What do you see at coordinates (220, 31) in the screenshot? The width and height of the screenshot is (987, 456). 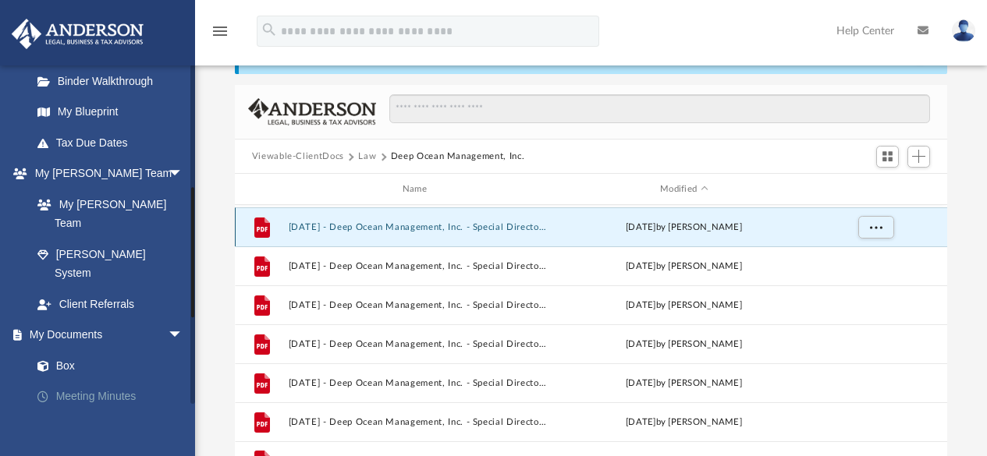 I see `i: menu` at bounding box center [220, 31].